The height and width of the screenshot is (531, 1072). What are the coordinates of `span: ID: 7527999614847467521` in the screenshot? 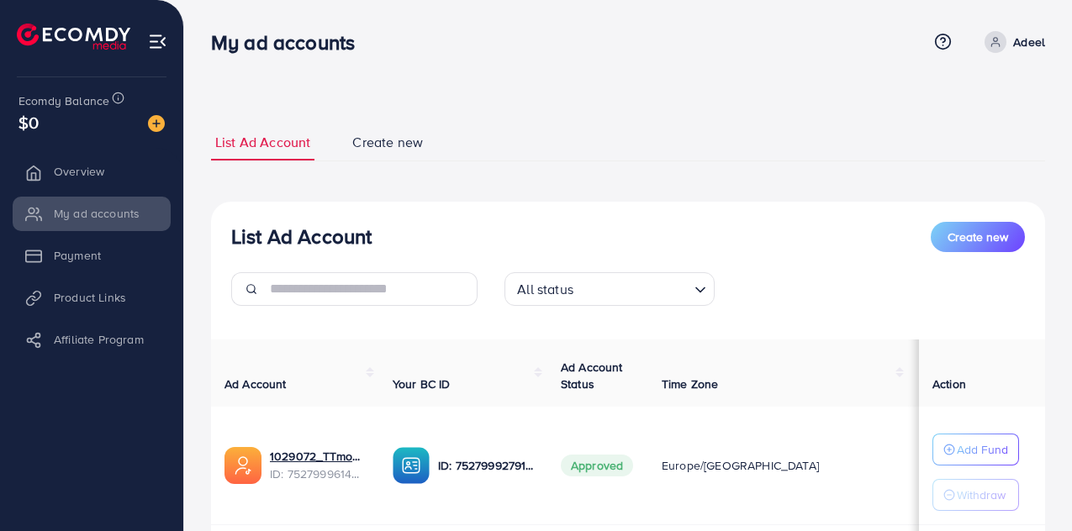 It's located at (318, 474).